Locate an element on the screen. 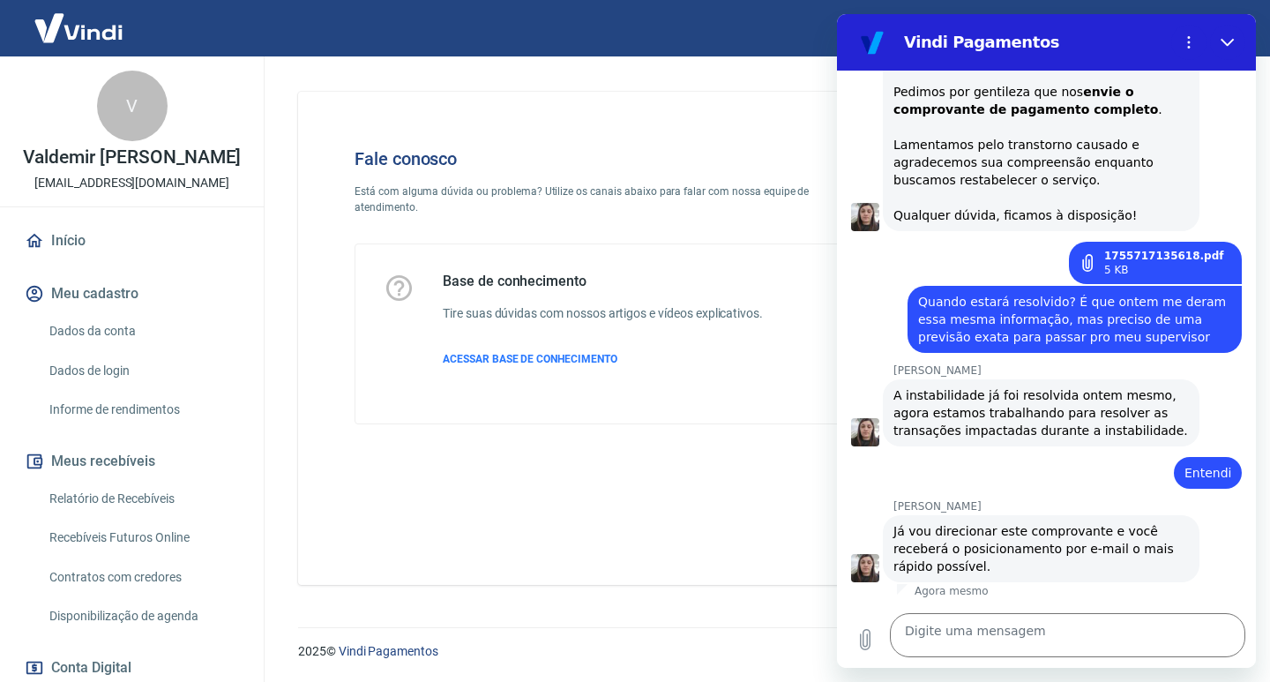  a: Dados da conta is located at coordinates (142, 331).